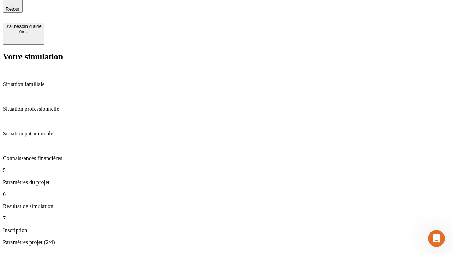 This screenshot has width=452, height=254. What do you see at coordinates (226, 84) in the screenshot?
I see `p: Situation familiale` at bounding box center [226, 84].